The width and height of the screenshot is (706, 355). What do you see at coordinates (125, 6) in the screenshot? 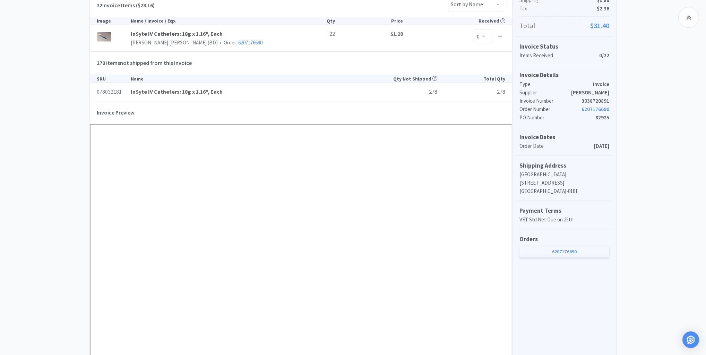
I see `h5: 22 Invoice Items ($28.16)` at bounding box center [125, 6].